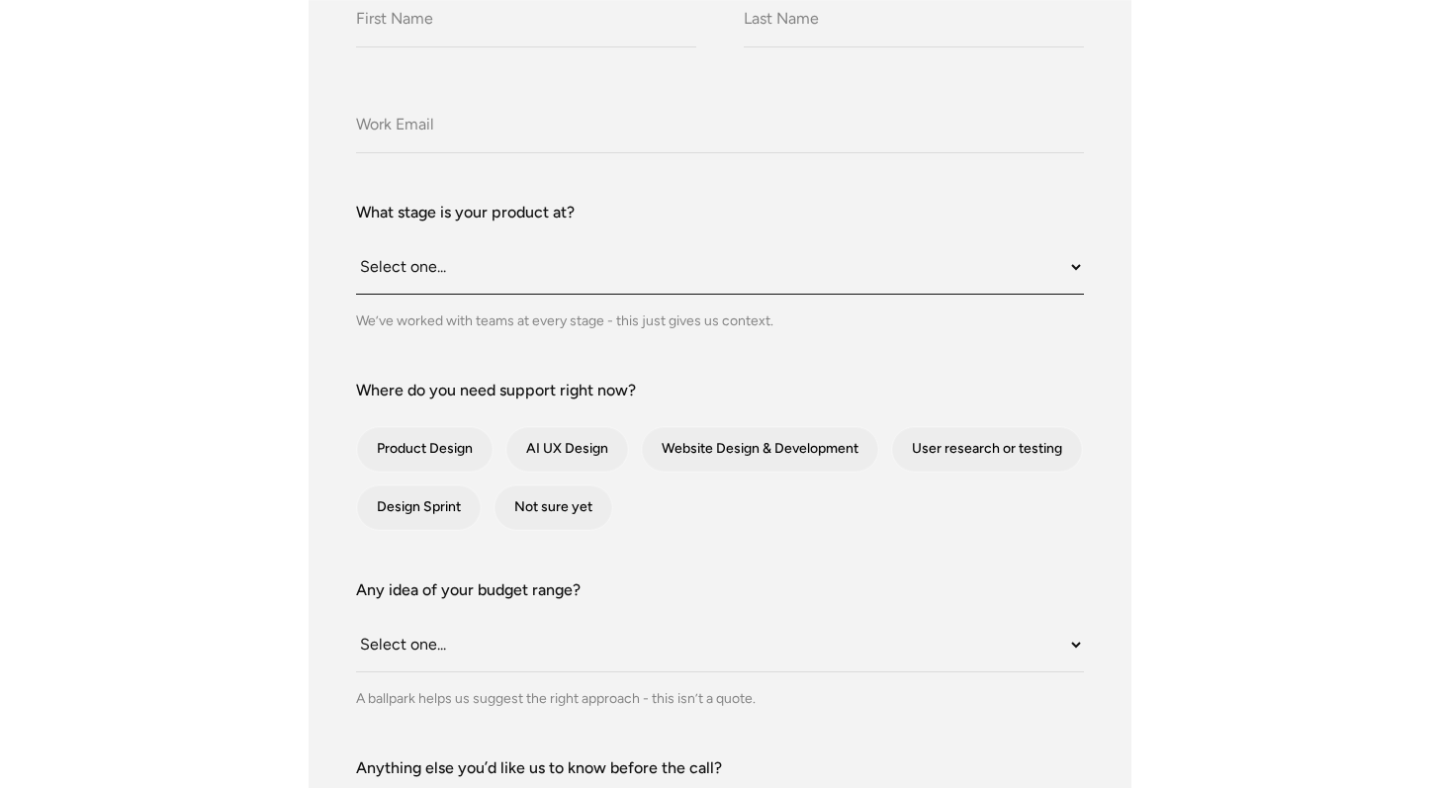 Image resolution: width=1439 pixels, height=788 pixels. I want to click on label: What stage is your product at?, so click(720, 213).